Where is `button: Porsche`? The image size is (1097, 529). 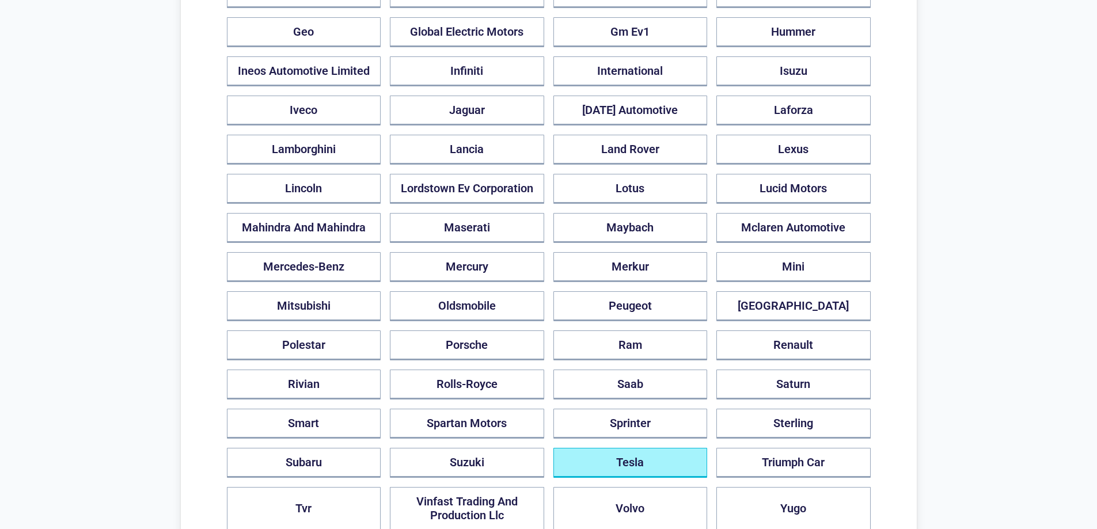 button: Porsche is located at coordinates (467, 346).